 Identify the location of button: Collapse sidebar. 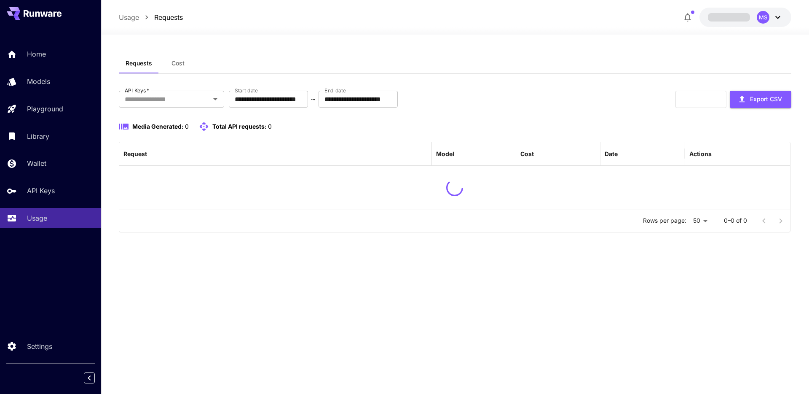
(89, 378).